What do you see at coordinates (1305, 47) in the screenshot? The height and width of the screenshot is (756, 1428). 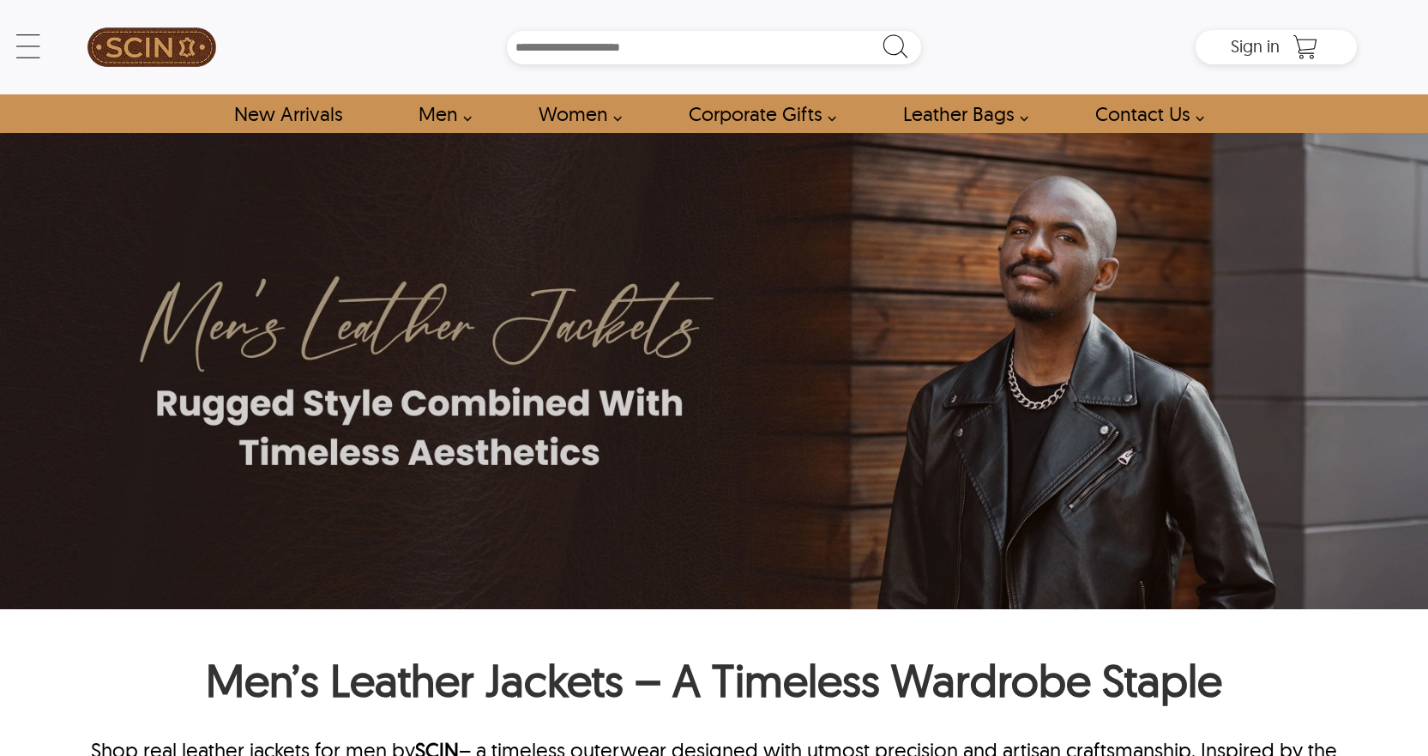 I see `a: Shopping Cart` at bounding box center [1305, 47].